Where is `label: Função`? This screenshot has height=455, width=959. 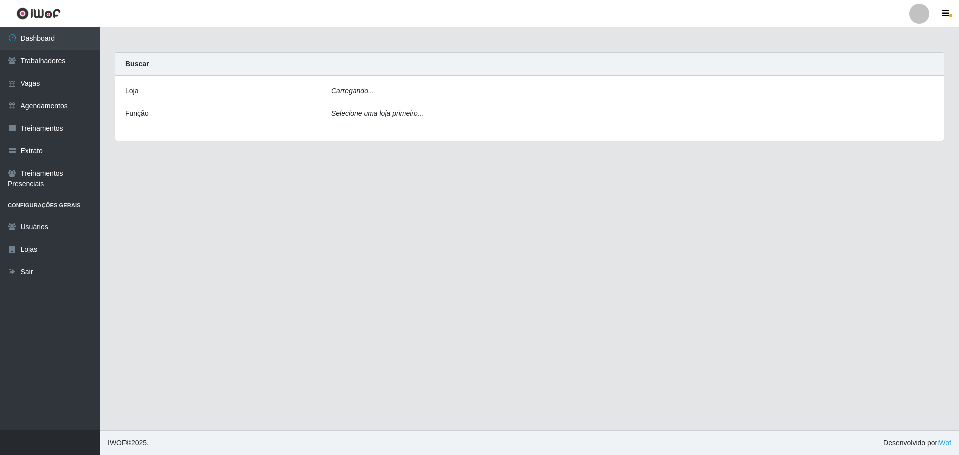
label: Função is located at coordinates (137, 113).